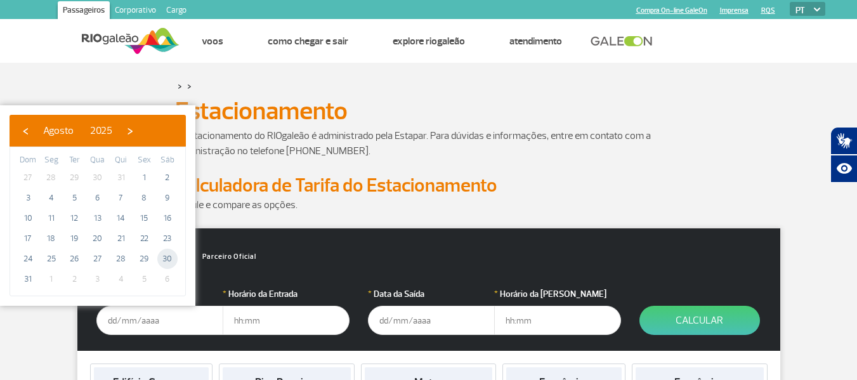  Describe the element at coordinates (28, 218) in the screenshot. I see `span: 10` at that location.